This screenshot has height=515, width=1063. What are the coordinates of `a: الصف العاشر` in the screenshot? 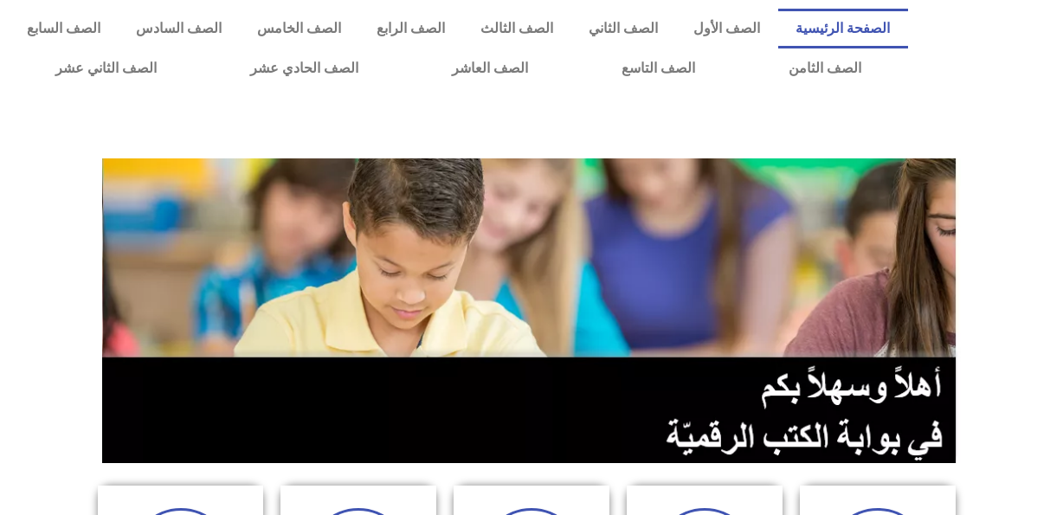 It's located at (490, 68).